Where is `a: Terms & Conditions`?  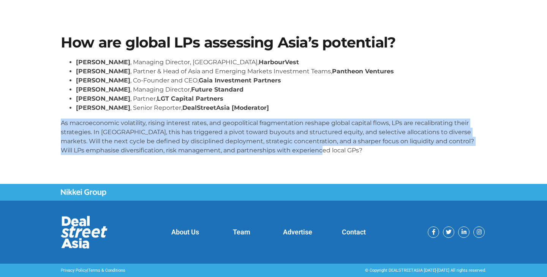
a: Terms & Conditions is located at coordinates (107, 270).